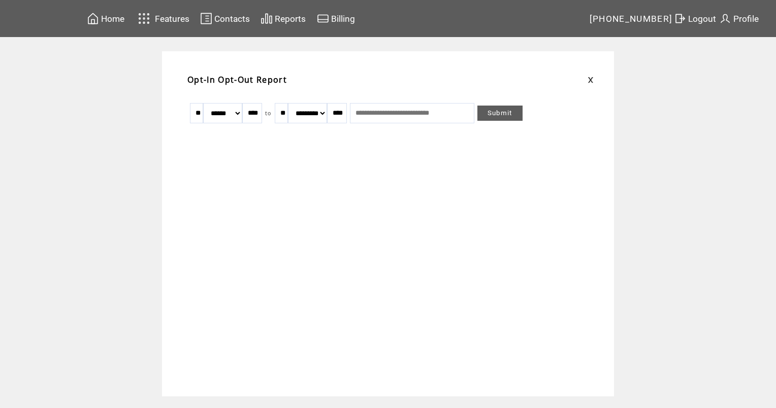 The height and width of the screenshot is (408, 776). Describe the element at coordinates (225, 18) in the screenshot. I see `a: Contacts` at that location.